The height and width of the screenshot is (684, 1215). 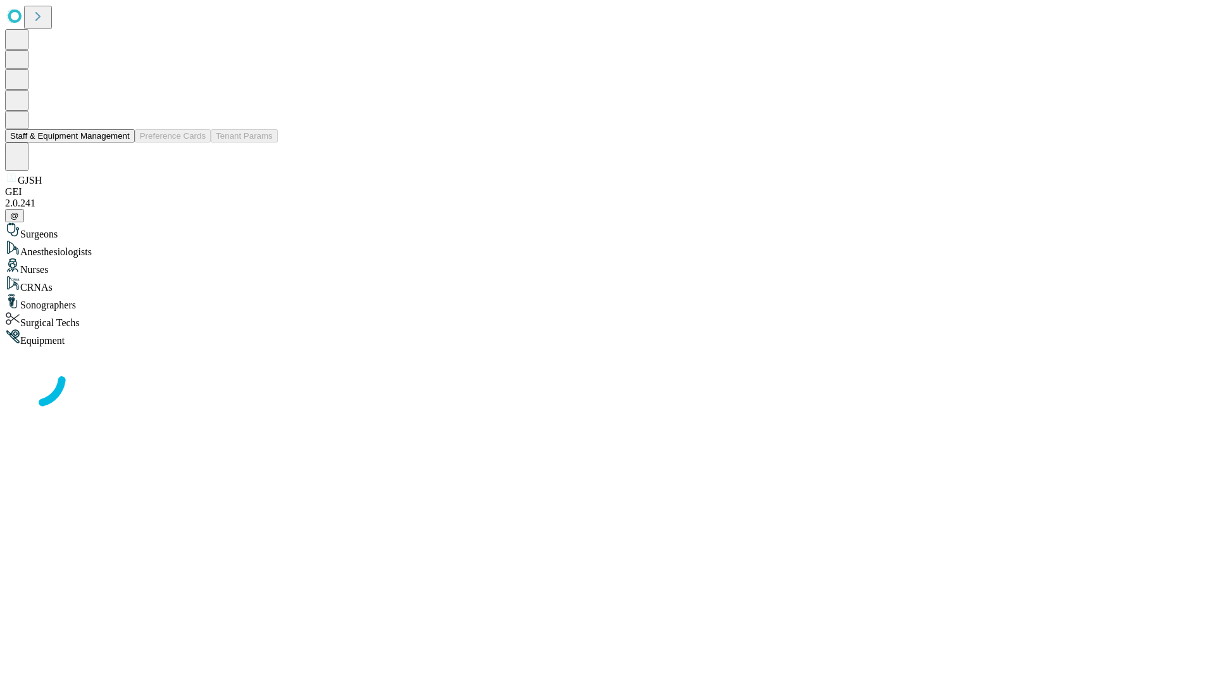 What do you see at coordinates (608, 203) in the screenshot?
I see `div: 2.0.241` at bounding box center [608, 203].